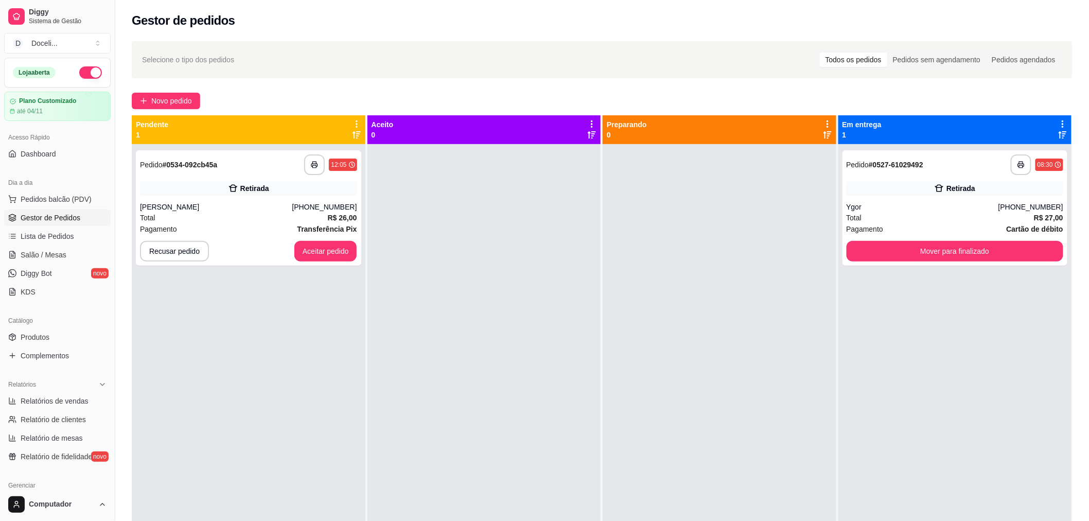 This screenshot has height=521, width=1089. What do you see at coordinates (53, 420) in the screenshot?
I see `span: Relatório de clientes` at bounding box center [53, 420].